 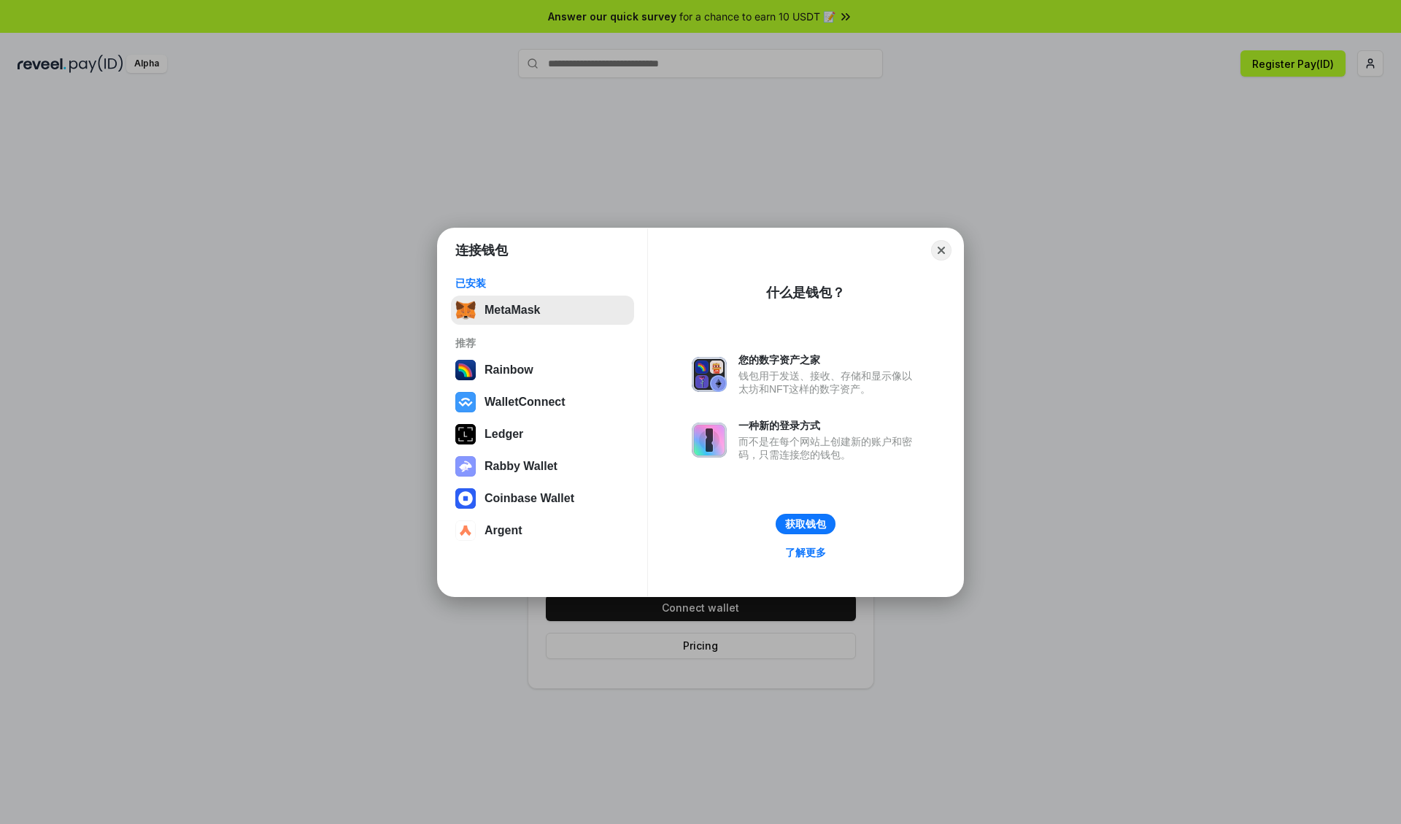 What do you see at coordinates (542, 466) in the screenshot?
I see `button: Rabby Wallet` at bounding box center [542, 466].